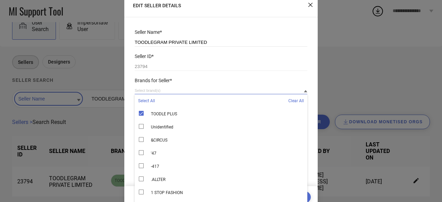 The width and height of the screenshot is (442, 202). I want to click on span: -417, so click(155, 167).